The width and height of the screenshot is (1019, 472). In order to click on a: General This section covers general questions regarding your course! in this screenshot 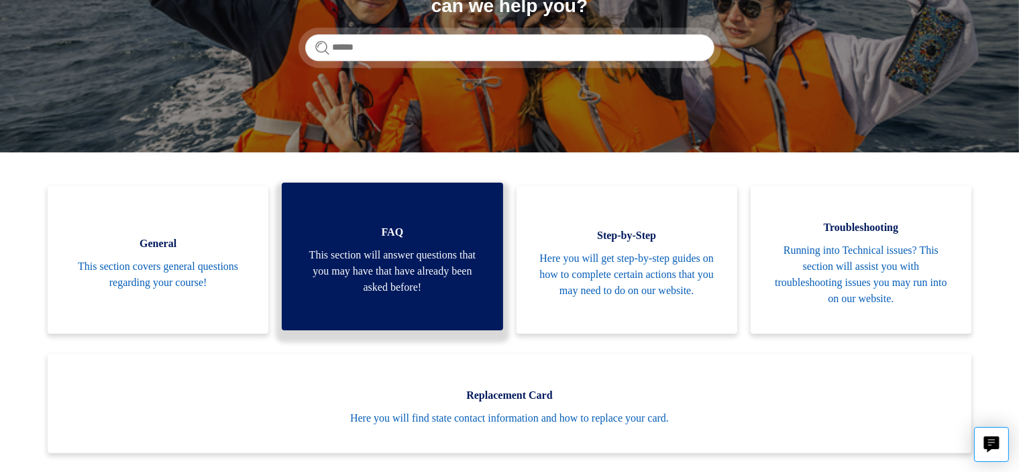, I will do `click(158, 260)`.